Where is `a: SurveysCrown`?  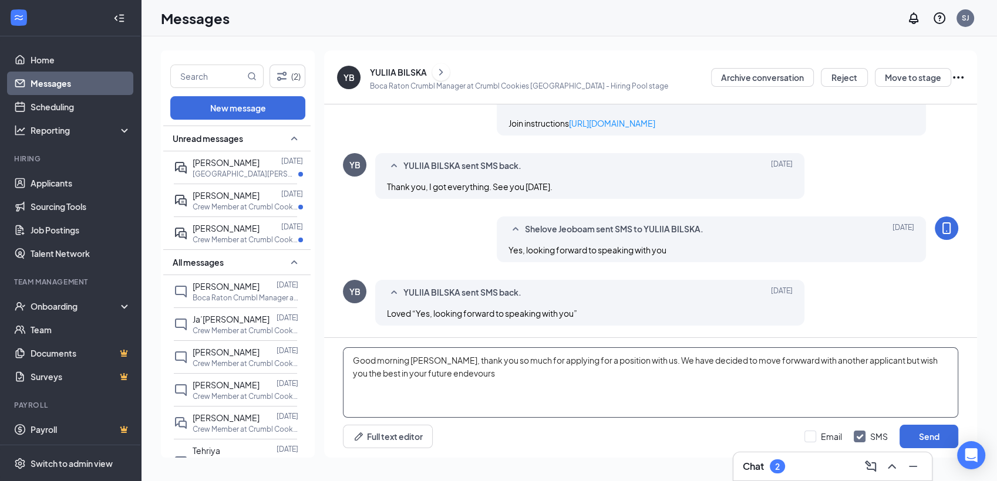 a: SurveysCrown is located at coordinates (80, 377).